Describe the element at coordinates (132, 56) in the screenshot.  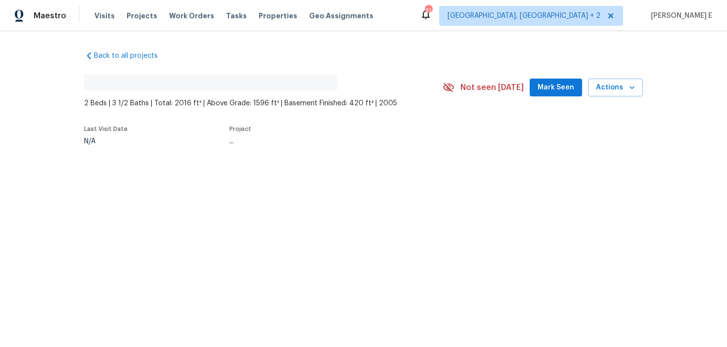
I see `a: Back to all projects` at that location.